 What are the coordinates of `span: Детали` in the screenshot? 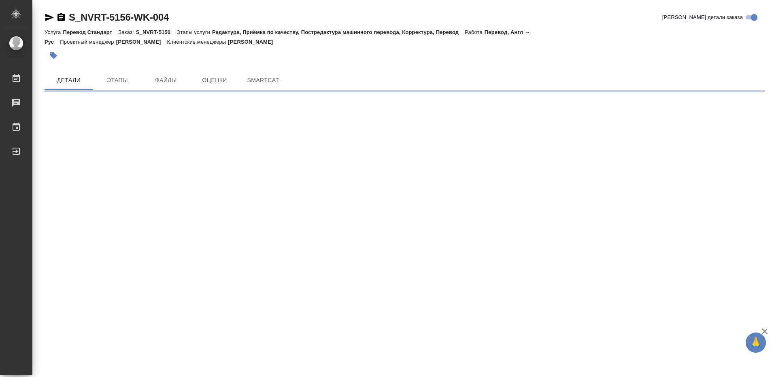 It's located at (69, 80).